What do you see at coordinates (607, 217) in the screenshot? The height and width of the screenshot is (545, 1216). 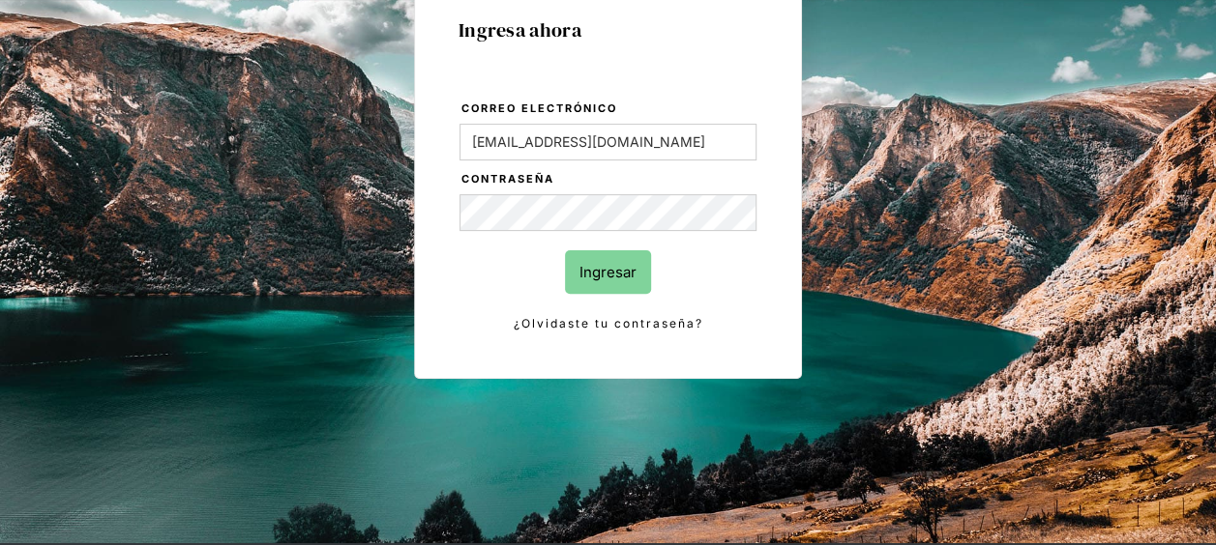 I see `form: Login Form` at bounding box center [607, 217].